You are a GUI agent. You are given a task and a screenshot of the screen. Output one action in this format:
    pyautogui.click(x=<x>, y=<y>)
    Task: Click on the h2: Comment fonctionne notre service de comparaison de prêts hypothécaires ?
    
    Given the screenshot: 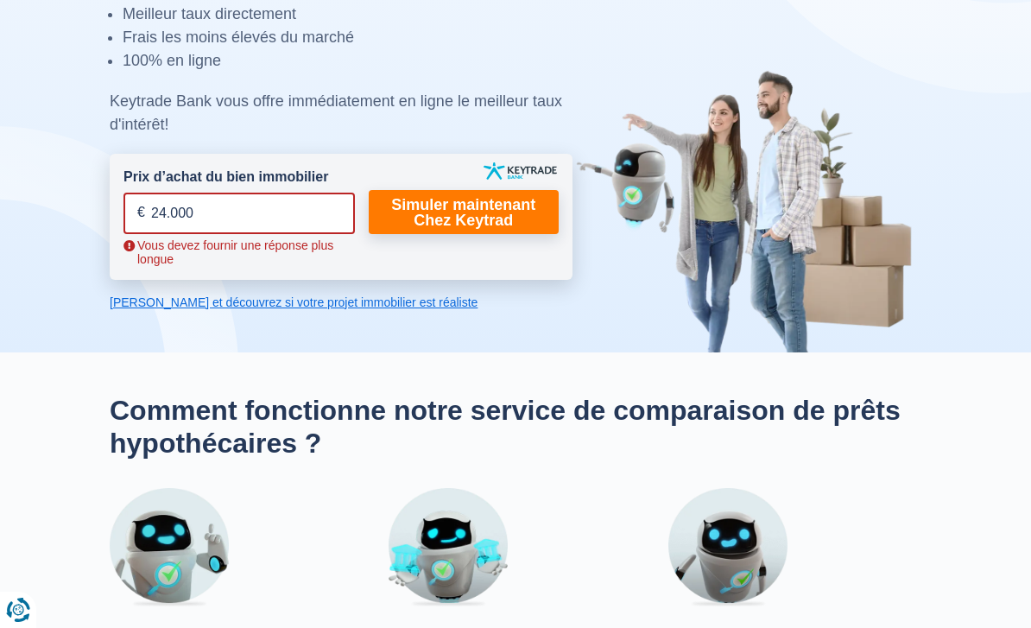 What is the action you would take?
    pyautogui.click(x=516, y=427)
    